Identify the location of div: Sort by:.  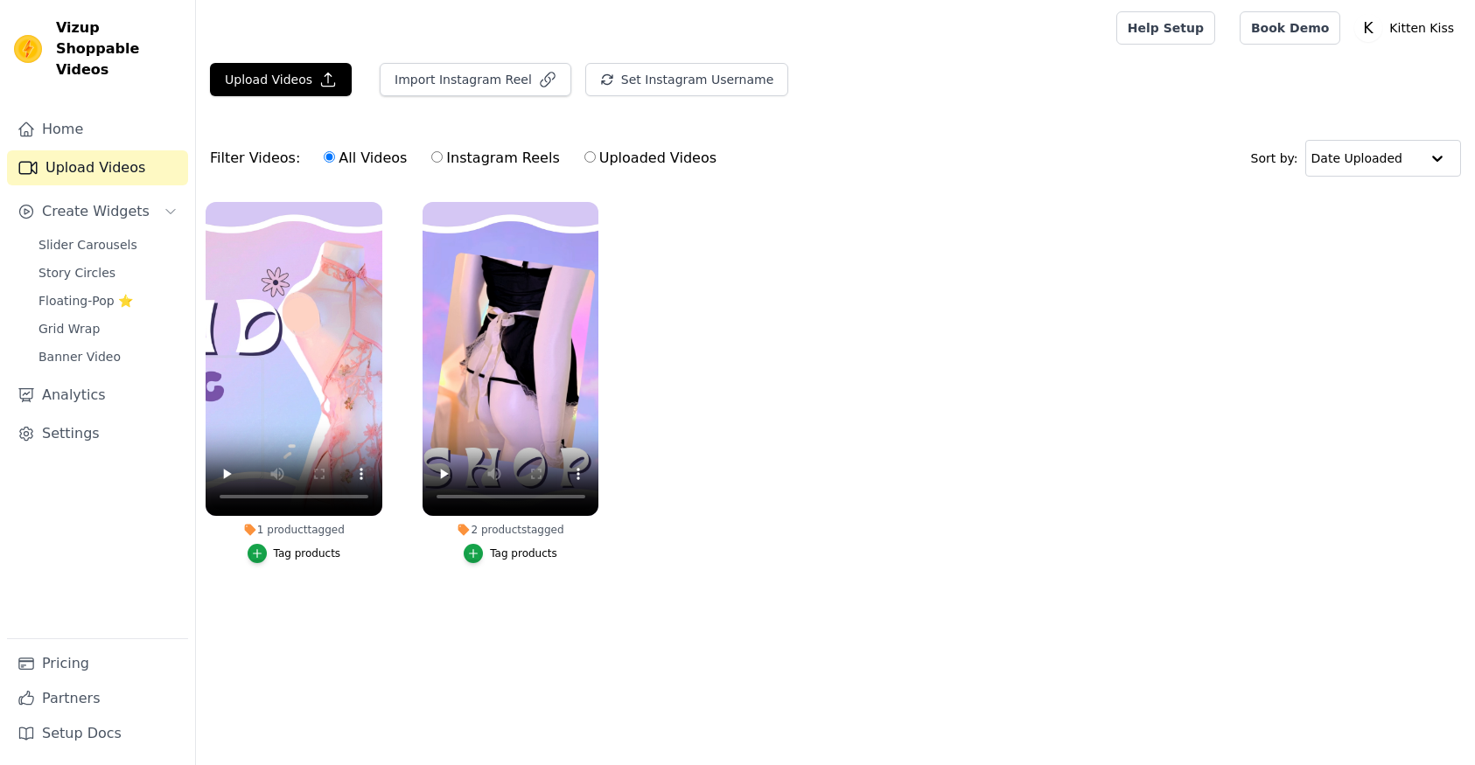
(1356, 158).